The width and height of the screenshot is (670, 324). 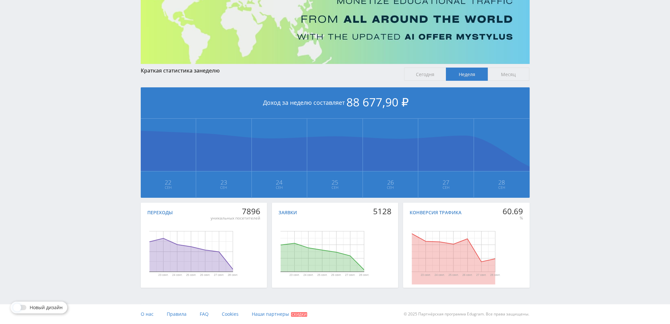 What do you see at coordinates (509, 74) in the screenshot?
I see `span: Месяц` at bounding box center [509, 74].